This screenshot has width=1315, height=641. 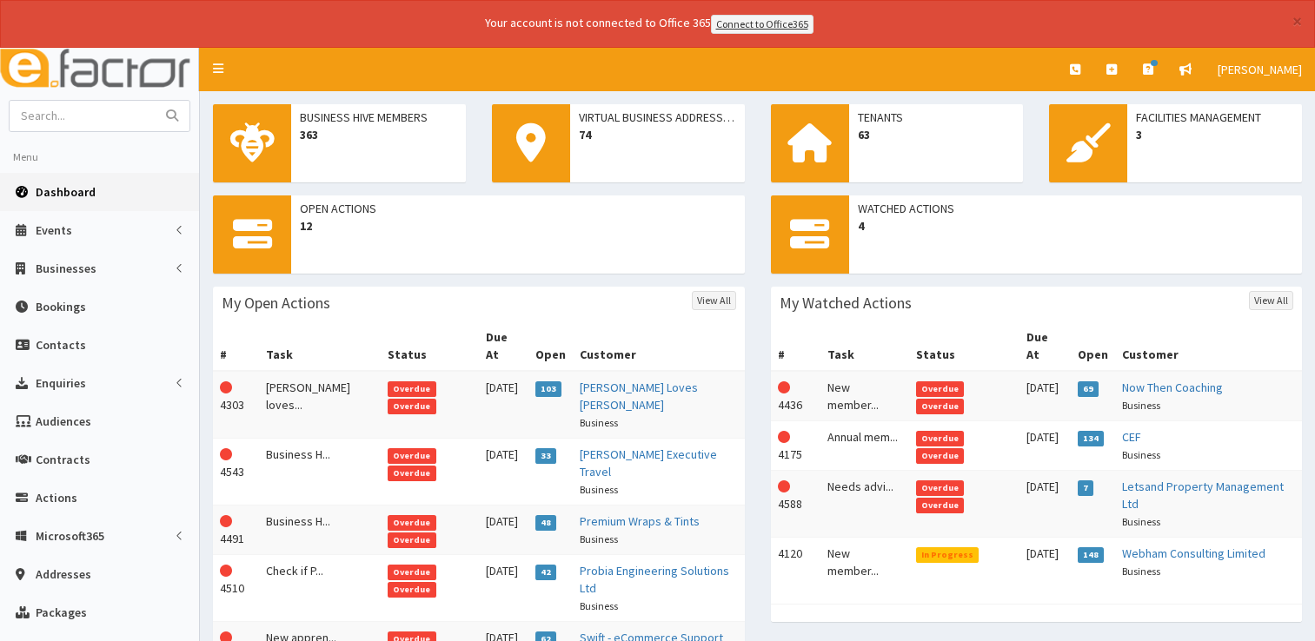 What do you see at coordinates (236, 529) in the screenshot?
I see `td: 4491` at bounding box center [236, 529].